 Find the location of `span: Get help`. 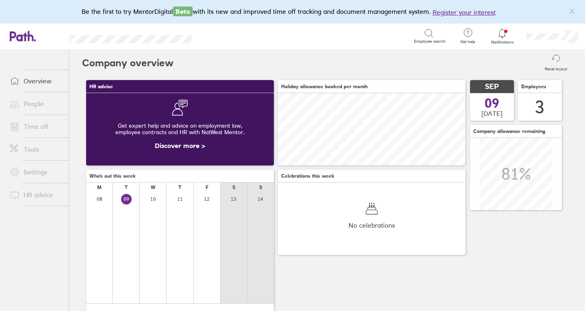

span: Get help is located at coordinates (467, 42).